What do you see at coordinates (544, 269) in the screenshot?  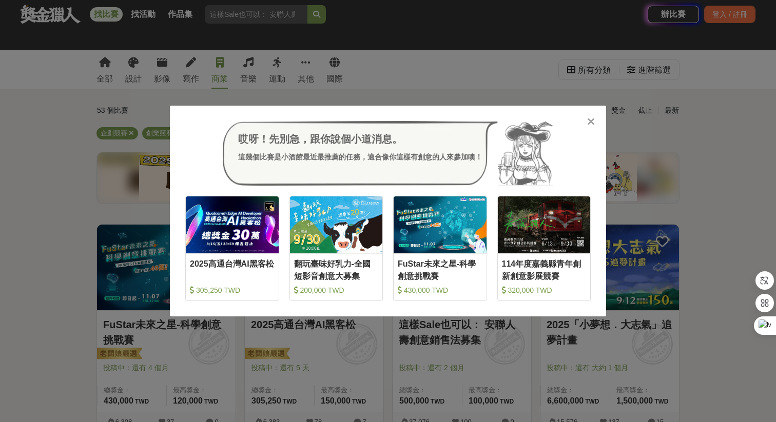 I see `div: 114年度嘉義縣青年創新創意影展競賽` at bounding box center [544, 269].